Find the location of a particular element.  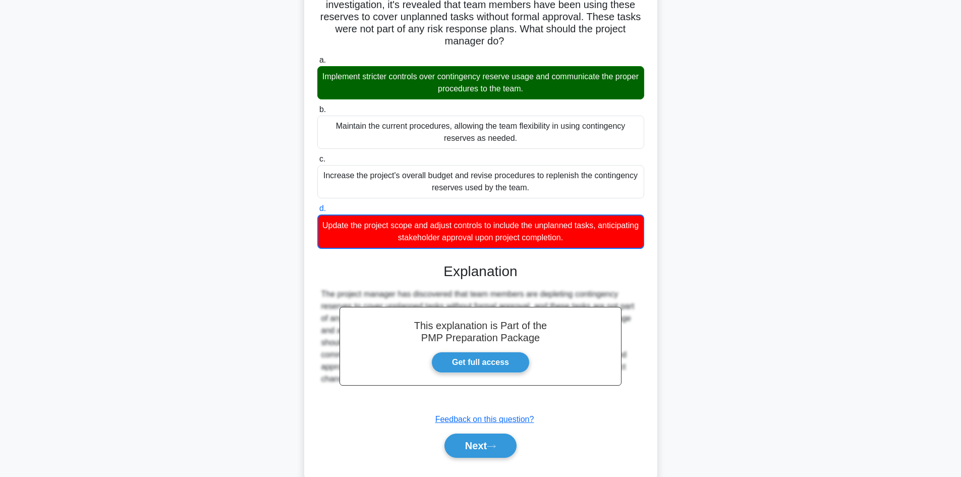

u: Feedback on this question? is located at coordinates (485, 419).